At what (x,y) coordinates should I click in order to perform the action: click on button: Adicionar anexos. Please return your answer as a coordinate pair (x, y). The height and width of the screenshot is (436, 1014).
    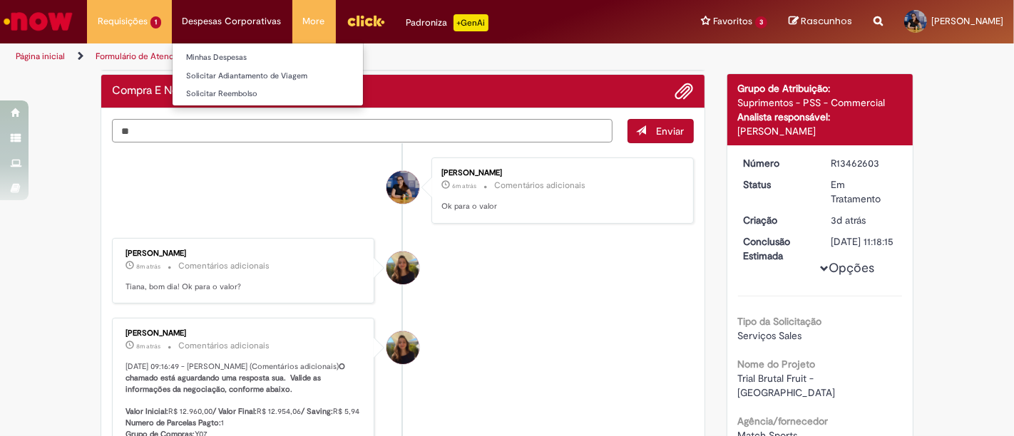
    Looking at the image, I should click on (684, 91).